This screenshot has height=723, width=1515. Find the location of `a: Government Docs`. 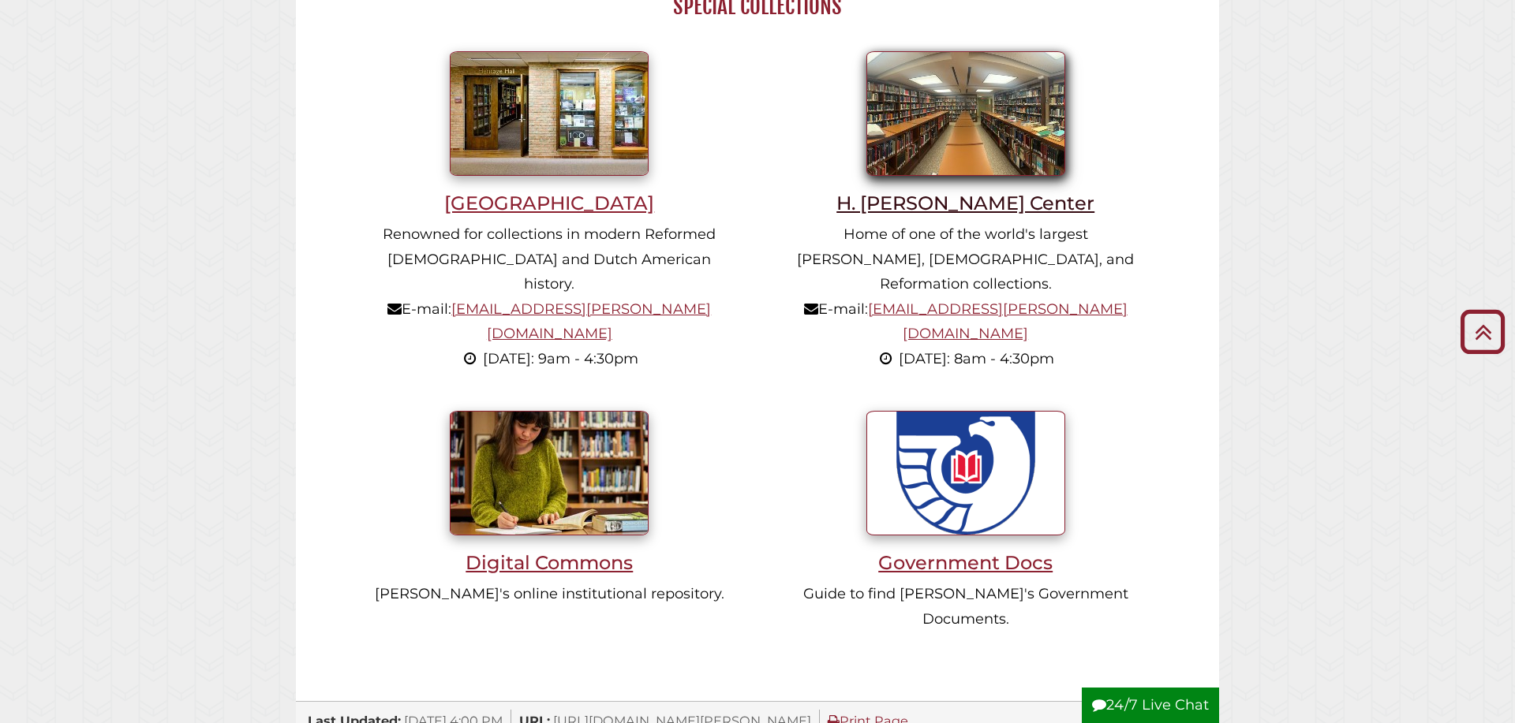

a: Government Docs is located at coordinates (965, 519).